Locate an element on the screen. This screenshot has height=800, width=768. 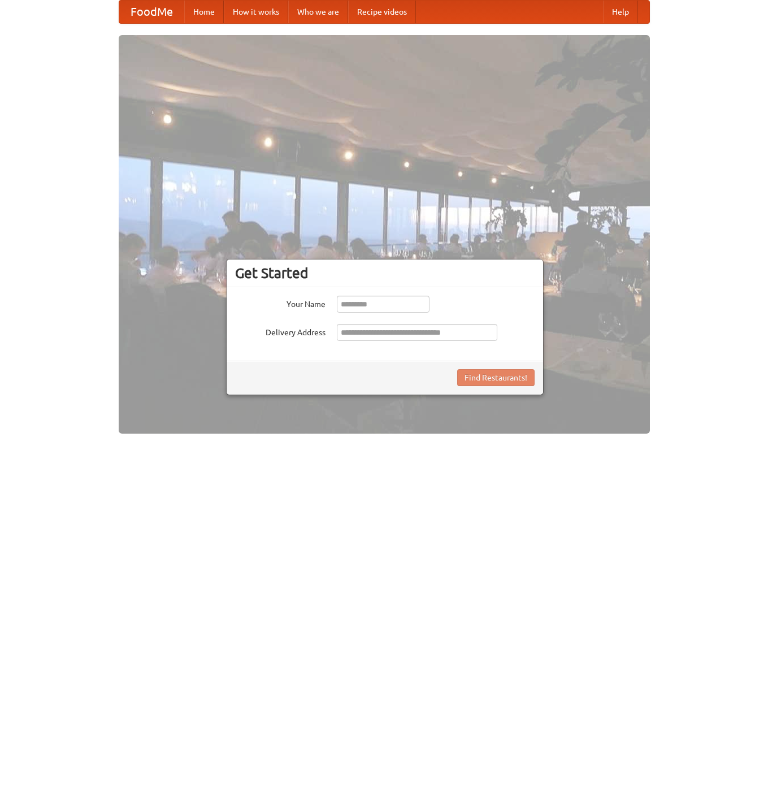
a: FoodMe is located at coordinates (151, 12).